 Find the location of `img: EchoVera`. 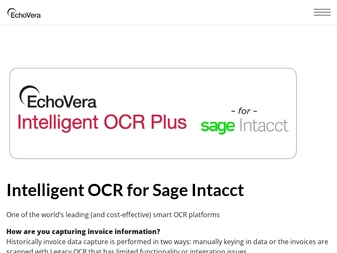

img: EchoVera is located at coordinates (24, 13).